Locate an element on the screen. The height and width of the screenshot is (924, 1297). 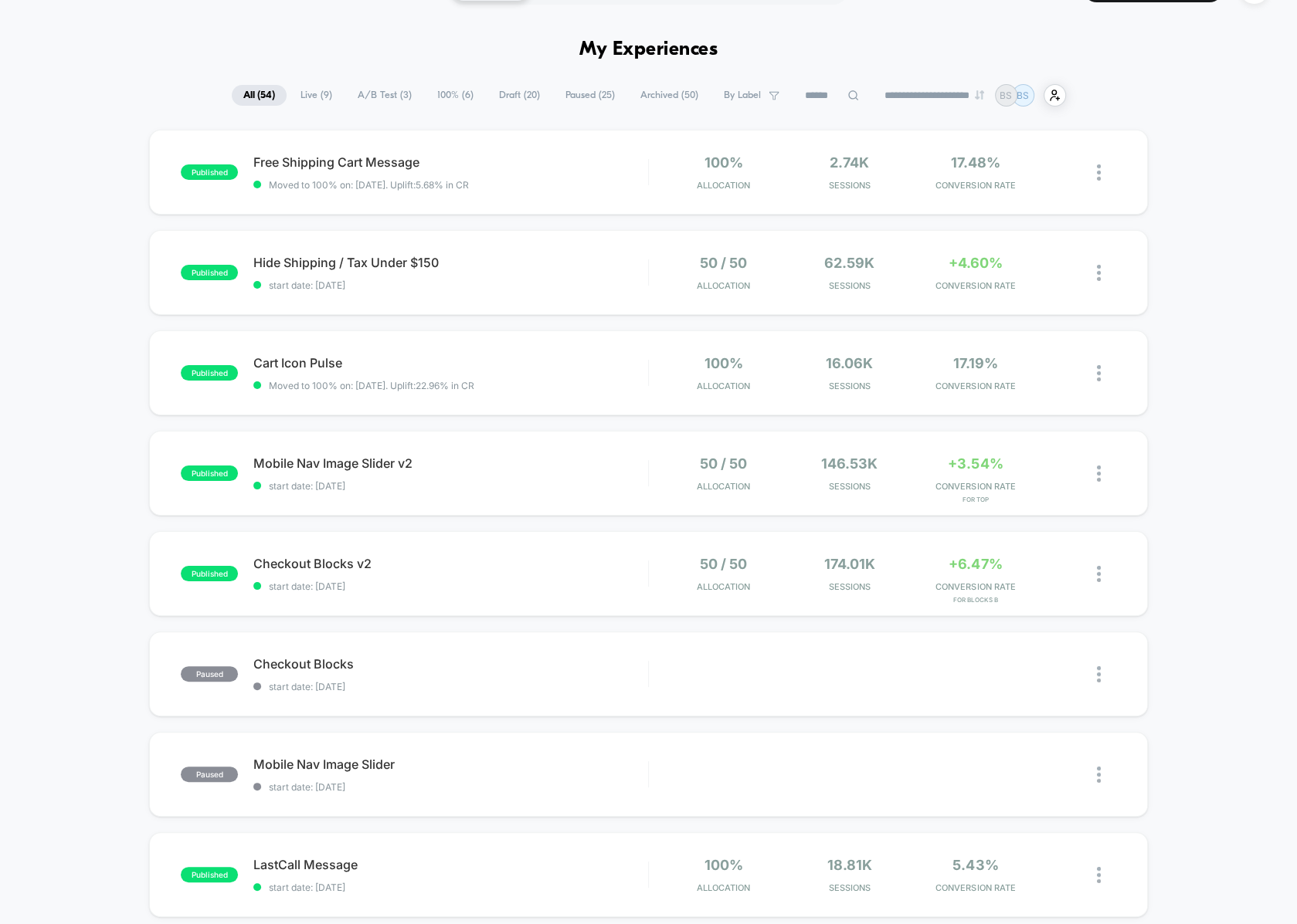
span: +4.60% is located at coordinates (975, 262).